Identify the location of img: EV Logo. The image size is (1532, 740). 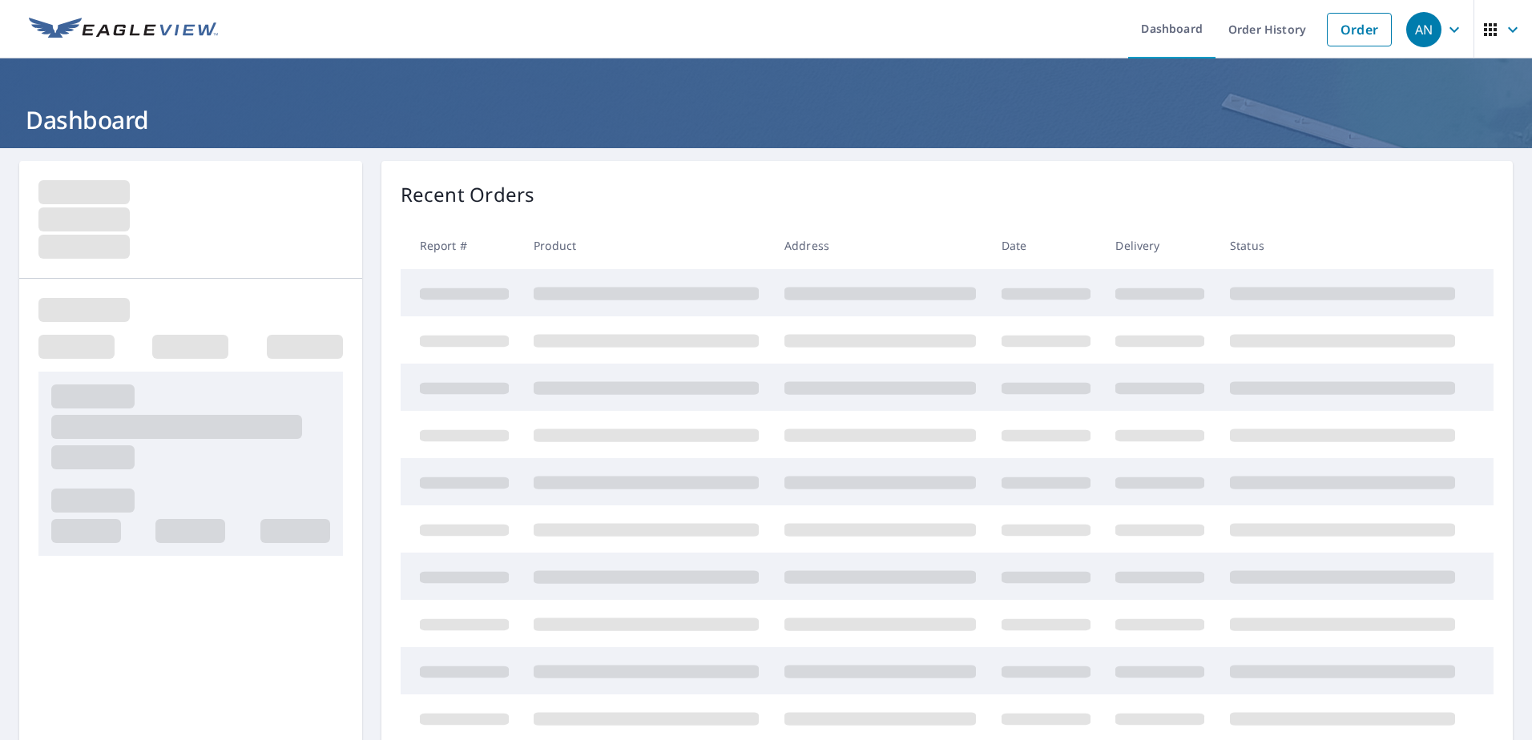
(123, 30).